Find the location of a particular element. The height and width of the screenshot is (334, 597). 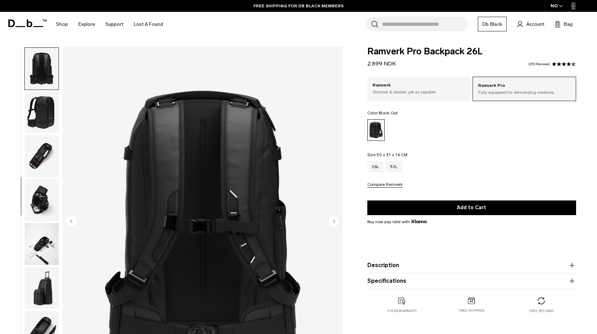

button: Ramverk_pro_bacpack_26L_black_out_2024_3.png is located at coordinates (41, 156).